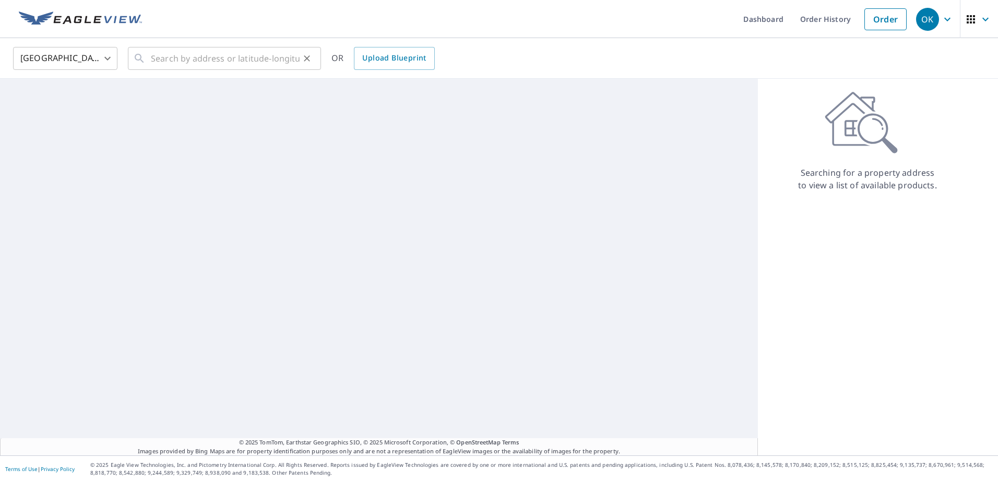 This screenshot has width=998, height=482. Describe the element at coordinates (80, 19) in the screenshot. I see `img: EV Logo` at that location.